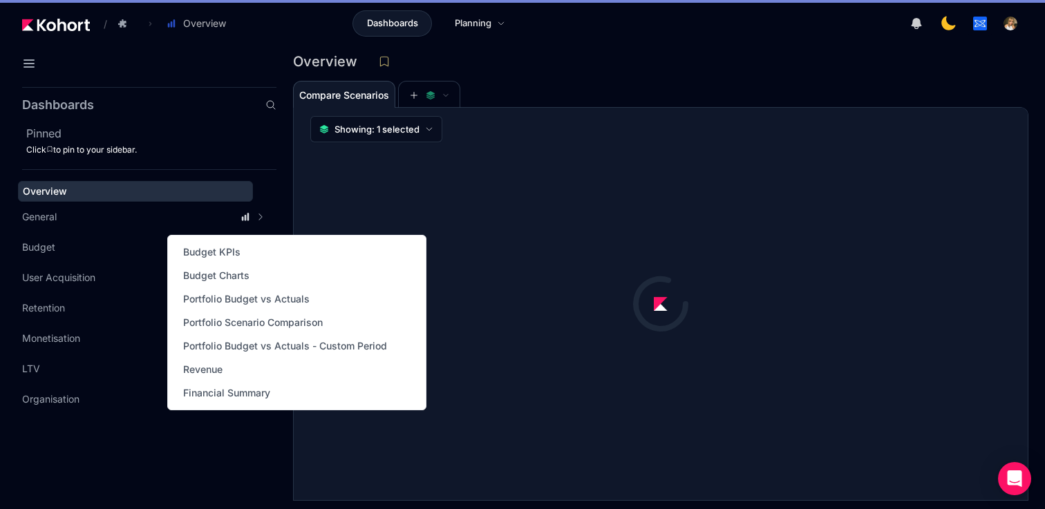 Image resolution: width=1045 pixels, height=509 pixels. What do you see at coordinates (376, 129) in the screenshot?
I see `button: Showing: 1 selected` at bounding box center [376, 129].